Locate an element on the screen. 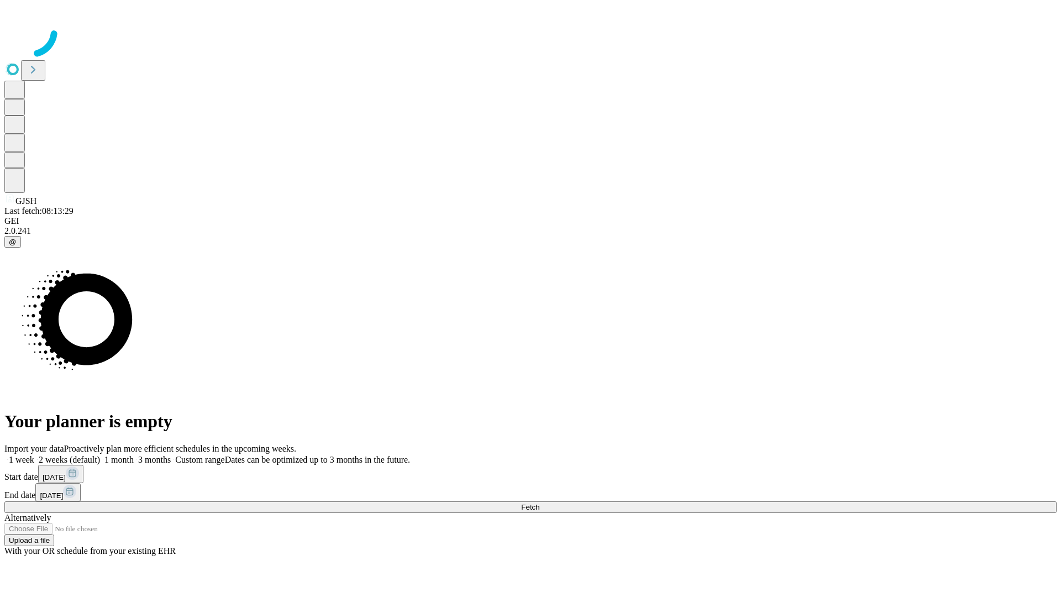 This screenshot has width=1061, height=597. span: GJSH is located at coordinates (26, 201).